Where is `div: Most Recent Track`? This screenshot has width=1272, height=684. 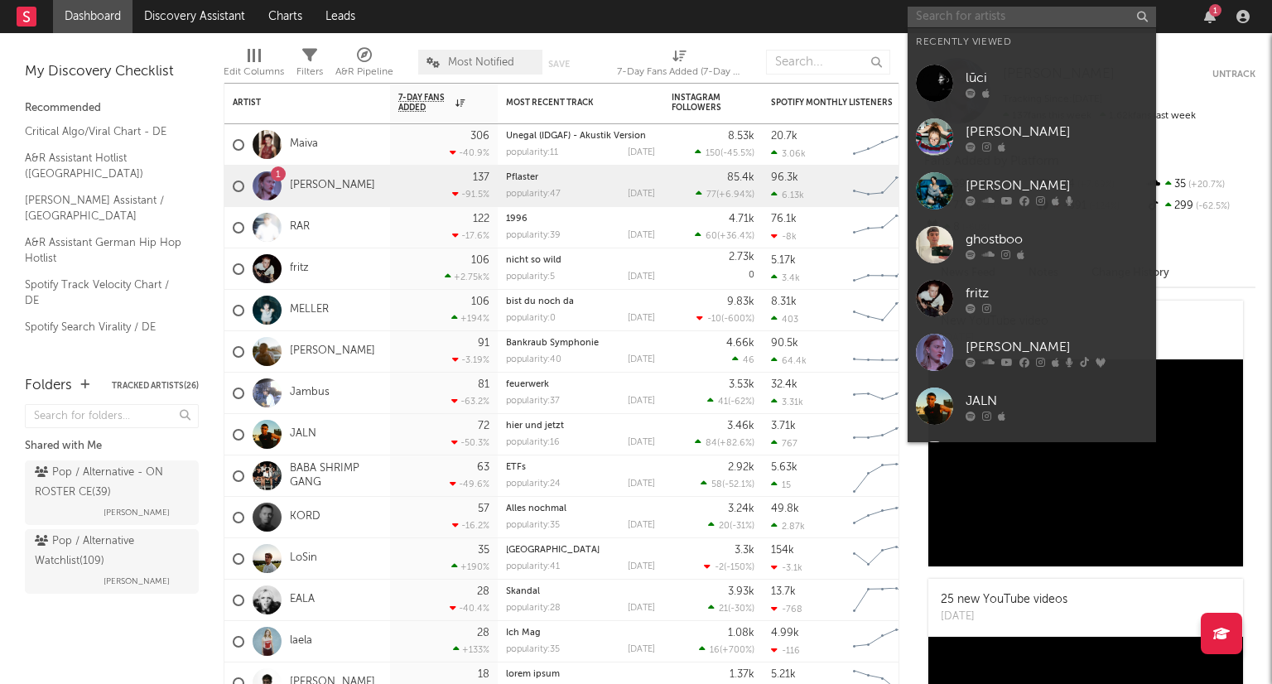 div: Most Recent Track is located at coordinates (568, 103).